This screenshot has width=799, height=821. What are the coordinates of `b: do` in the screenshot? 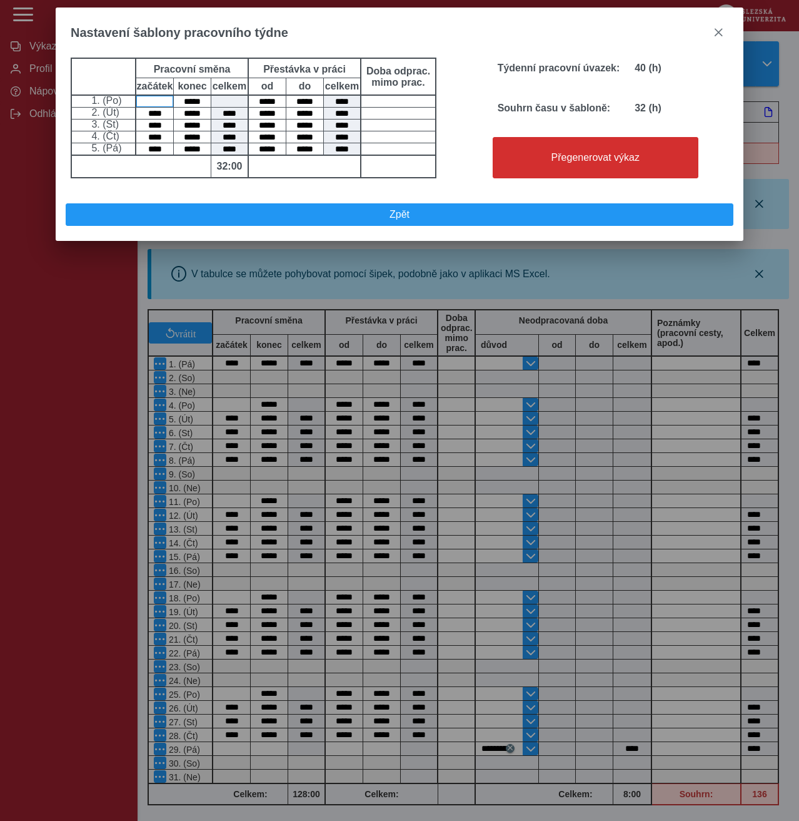 It's located at (305, 86).